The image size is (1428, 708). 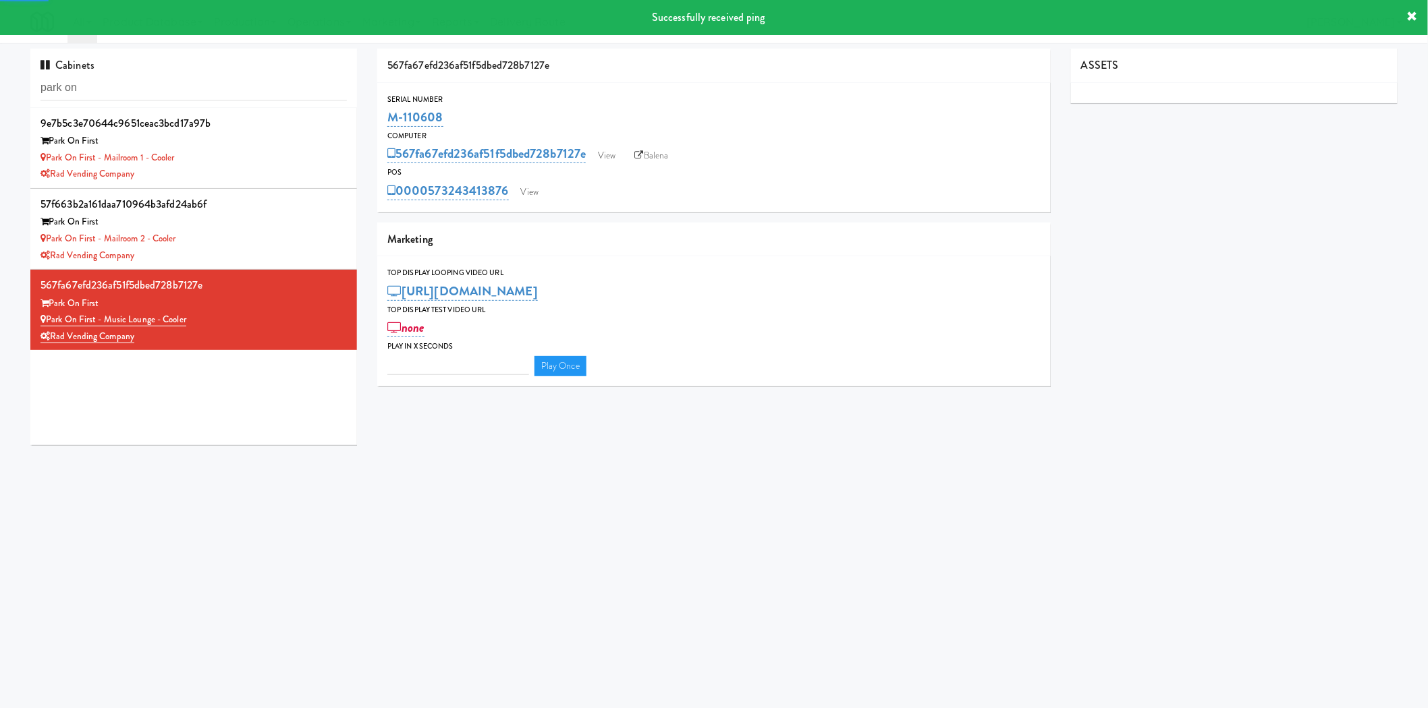 What do you see at coordinates (194, 229) in the screenshot?
I see `li: 57f663b2a161daa710964b3afd24ab6fPark On First Park on First - Mailroom 2 - CoolerRad Vending Company` at bounding box center [194, 229].